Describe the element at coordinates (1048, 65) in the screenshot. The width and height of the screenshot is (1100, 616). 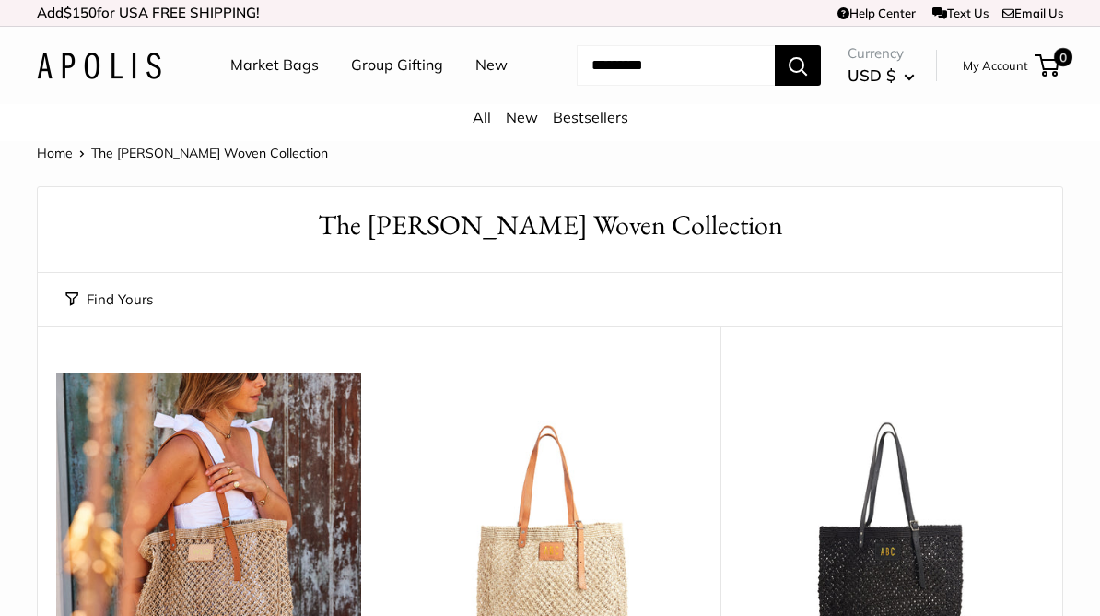
I see `a: 0` at that location.